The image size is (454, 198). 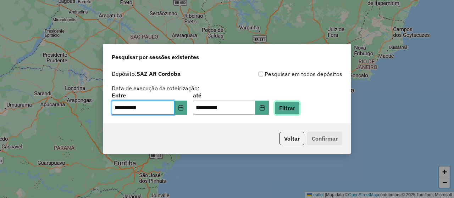 What do you see at coordinates (230, 95) in the screenshot?
I see `label: até` at bounding box center [230, 95].